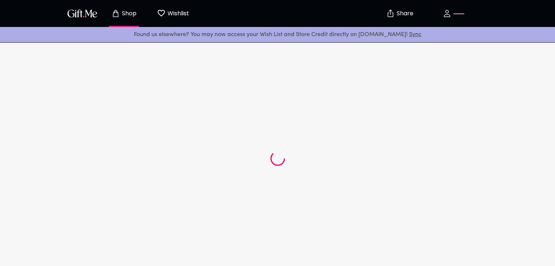 This screenshot has height=266, width=555. What do you see at coordinates (177, 13) in the screenshot?
I see `p: Wishlist` at bounding box center [177, 13].